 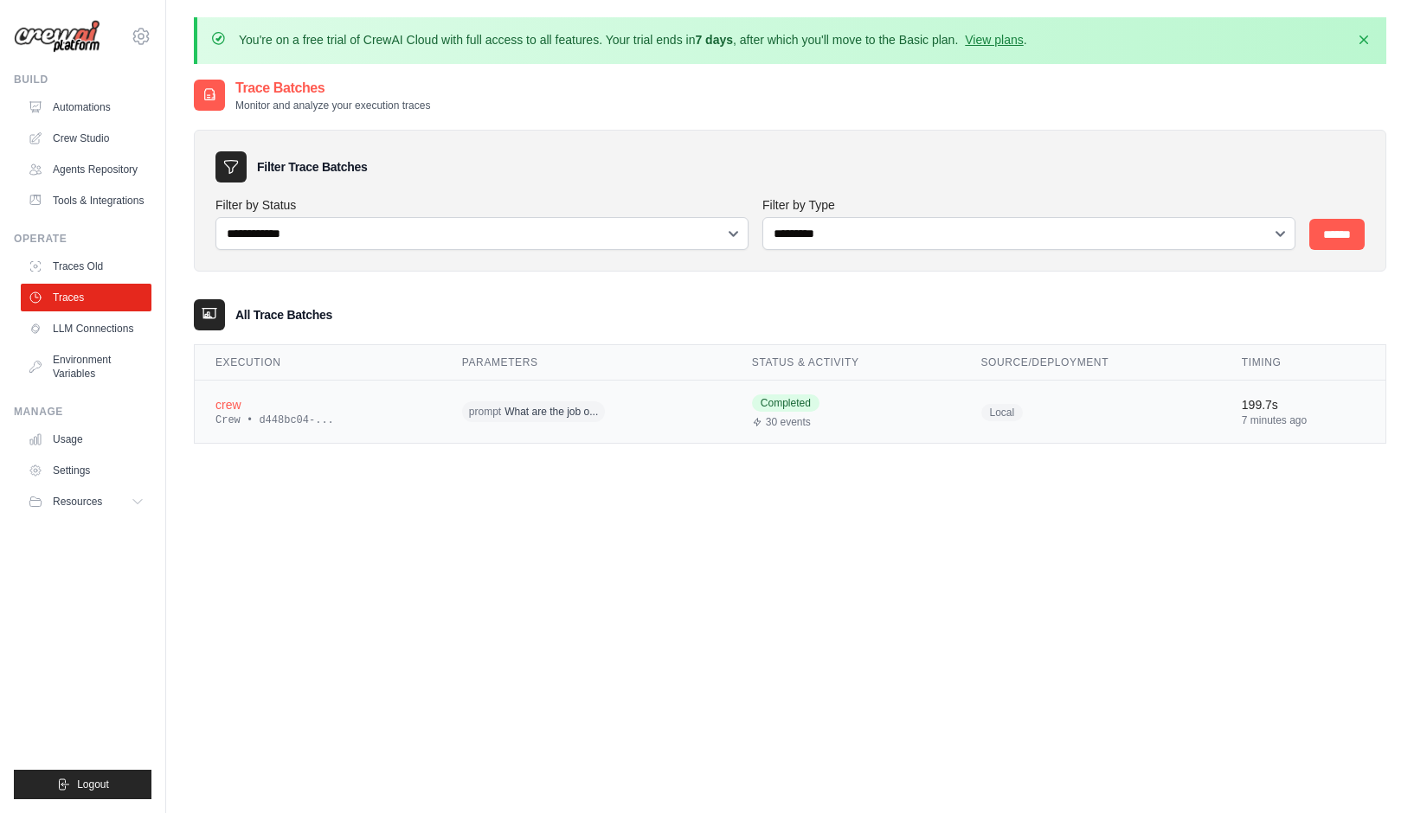 What do you see at coordinates (586, 412) in the screenshot?
I see `div: prompt: What are the job opportunities for a mechanical engineer in Saskatchewan vs Alberta?` at bounding box center [586, 412].